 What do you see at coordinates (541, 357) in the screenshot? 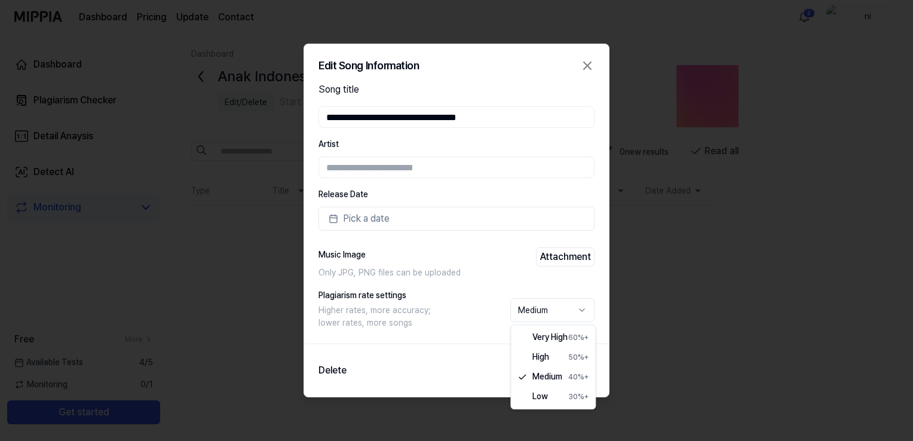
I see `div: High` at bounding box center [541, 357].